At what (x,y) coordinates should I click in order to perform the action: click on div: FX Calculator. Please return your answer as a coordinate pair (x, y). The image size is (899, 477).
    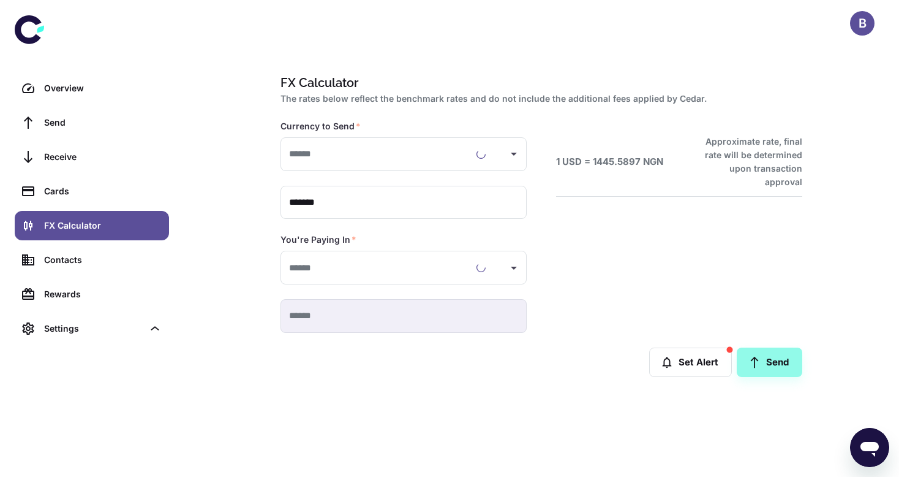
    Looking at the image, I should click on (103, 225).